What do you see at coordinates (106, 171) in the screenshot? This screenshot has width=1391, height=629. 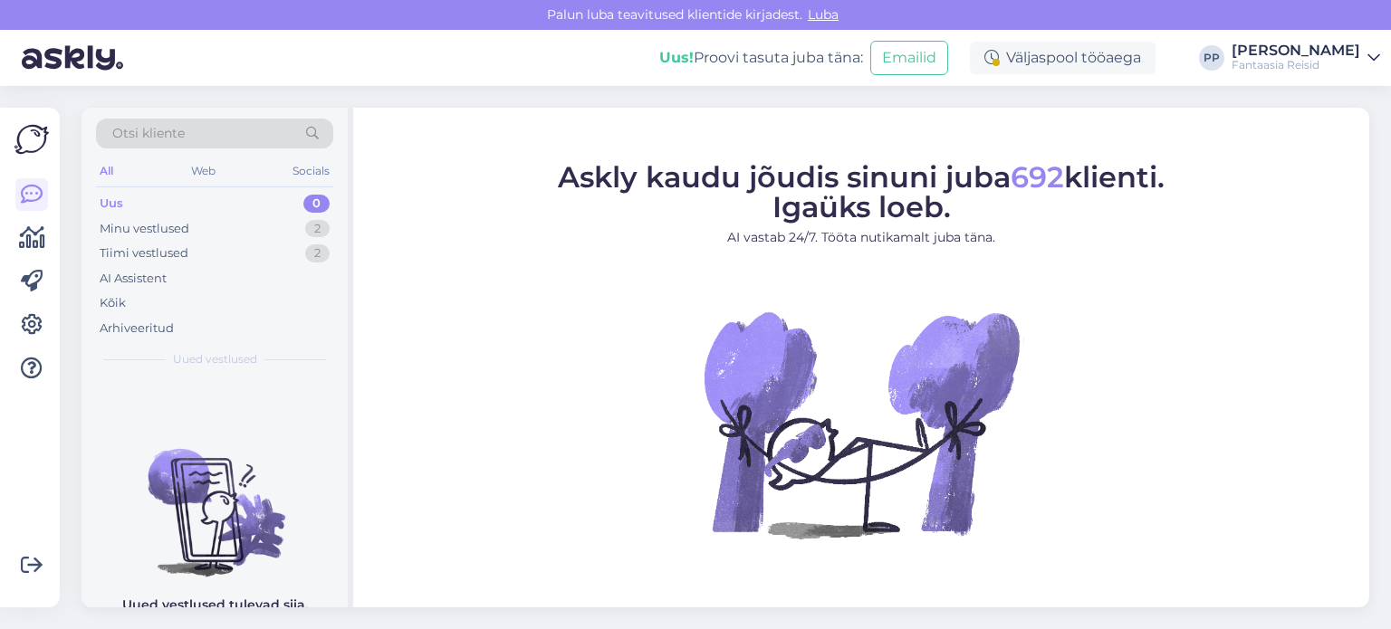 I see `div: All` at bounding box center [106, 171].